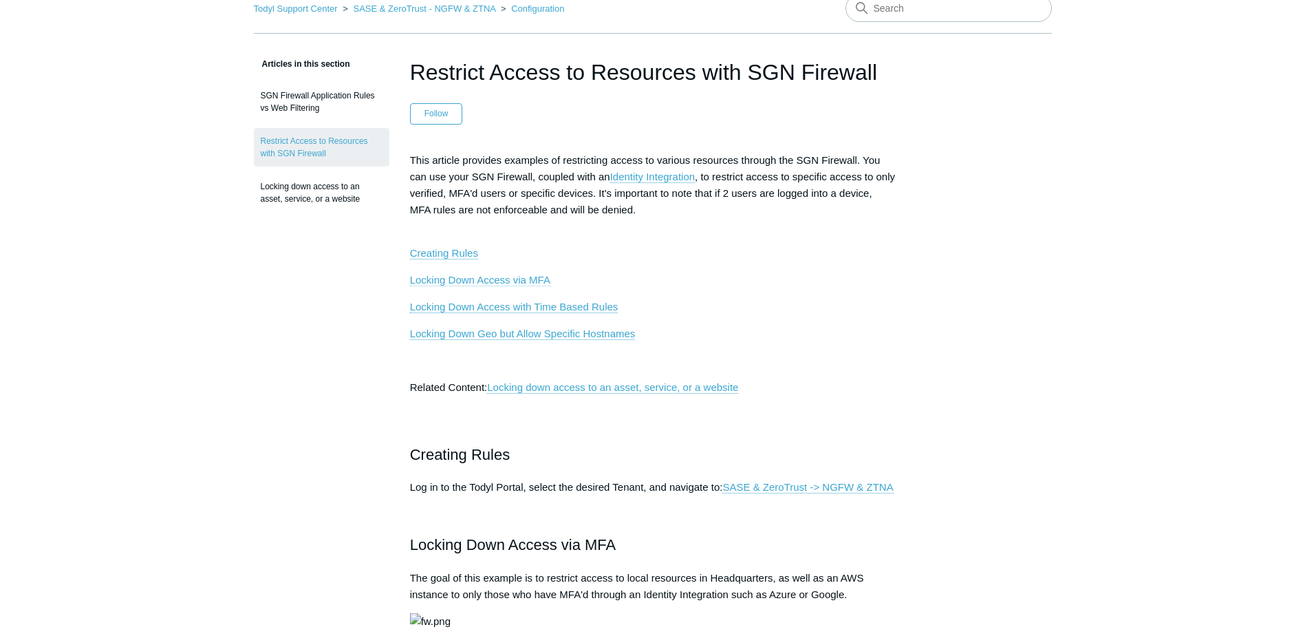 The height and width of the screenshot is (636, 1305). Describe the element at coordinates (419, 8) in the screenshot. I see `li: SASE & ZeroTrust - NGFW & ZTNA` at that location.